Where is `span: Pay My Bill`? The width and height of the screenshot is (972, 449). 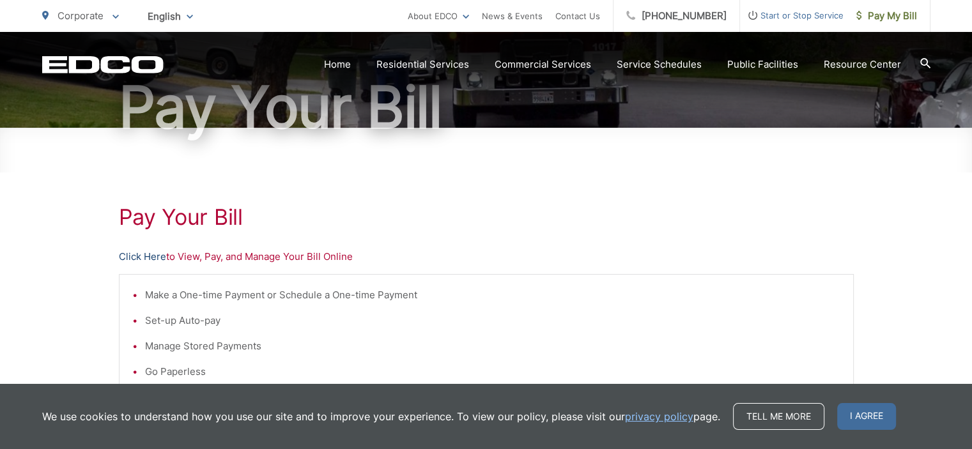 span: Pay My Bill is located at coordinates (887, 16).